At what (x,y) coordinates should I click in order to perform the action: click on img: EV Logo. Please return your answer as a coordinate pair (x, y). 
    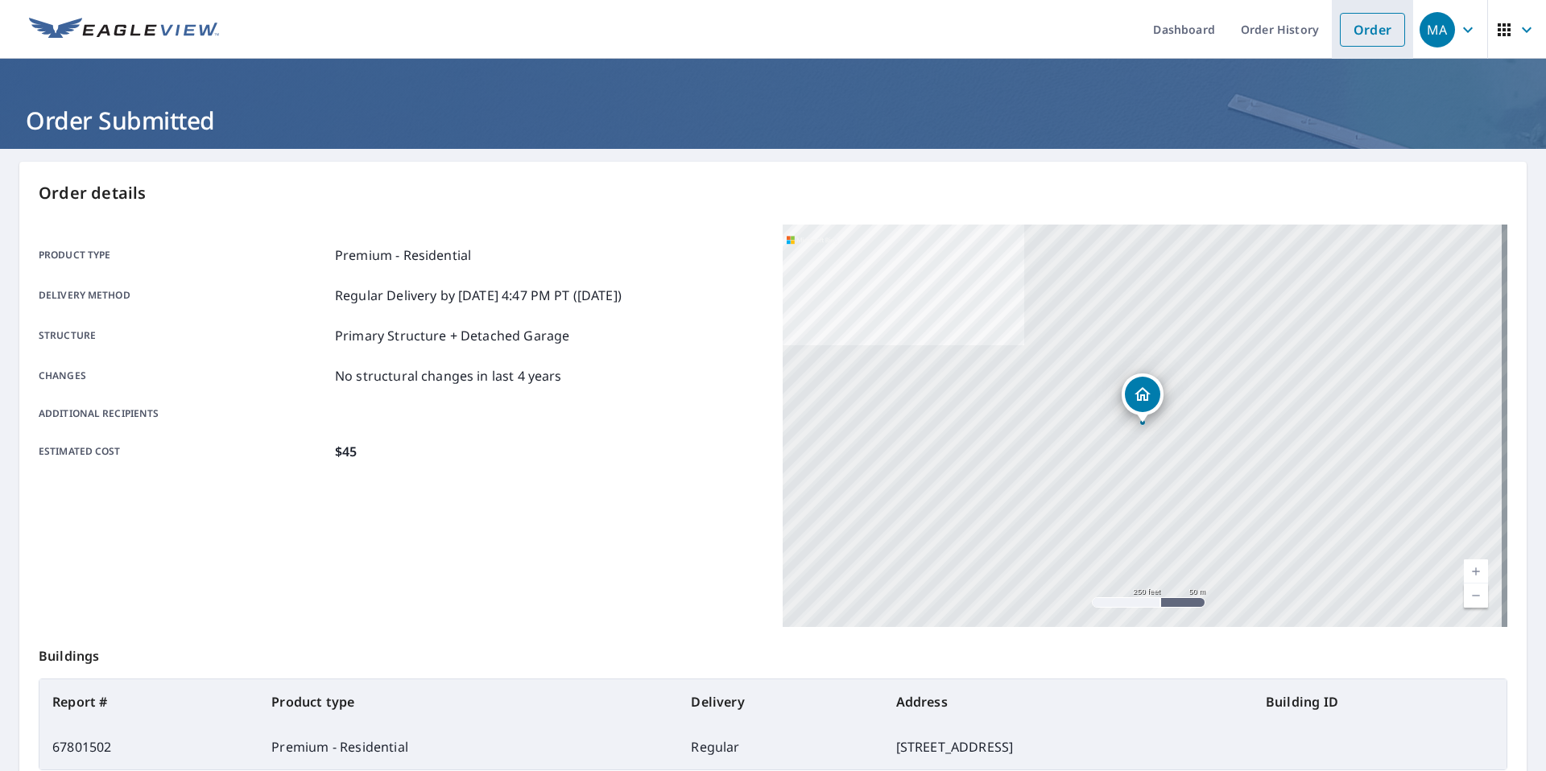
    Looking at the image, I should click on (124, 30).